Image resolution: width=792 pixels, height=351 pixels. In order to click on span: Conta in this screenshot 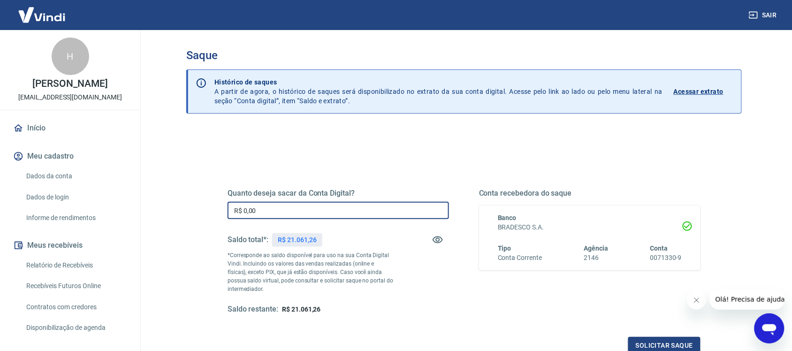, I will do `click(659, 248)`.